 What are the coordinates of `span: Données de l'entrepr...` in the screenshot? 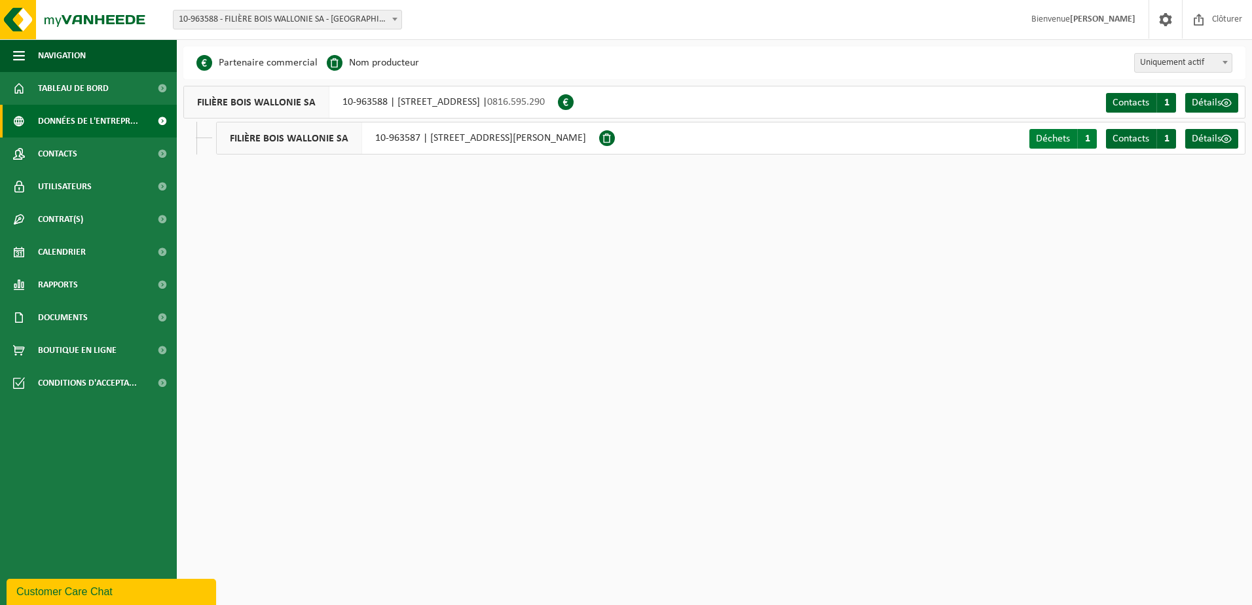 It's located at (88, 121).